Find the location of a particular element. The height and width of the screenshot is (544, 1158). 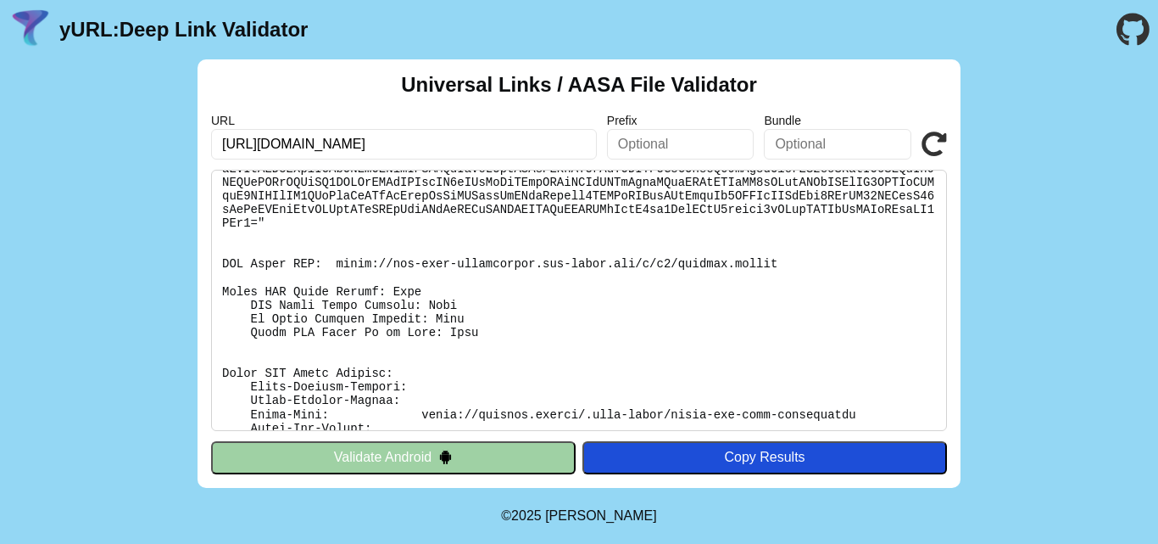

img: yURL Logo is located at coordinates (31, 30).